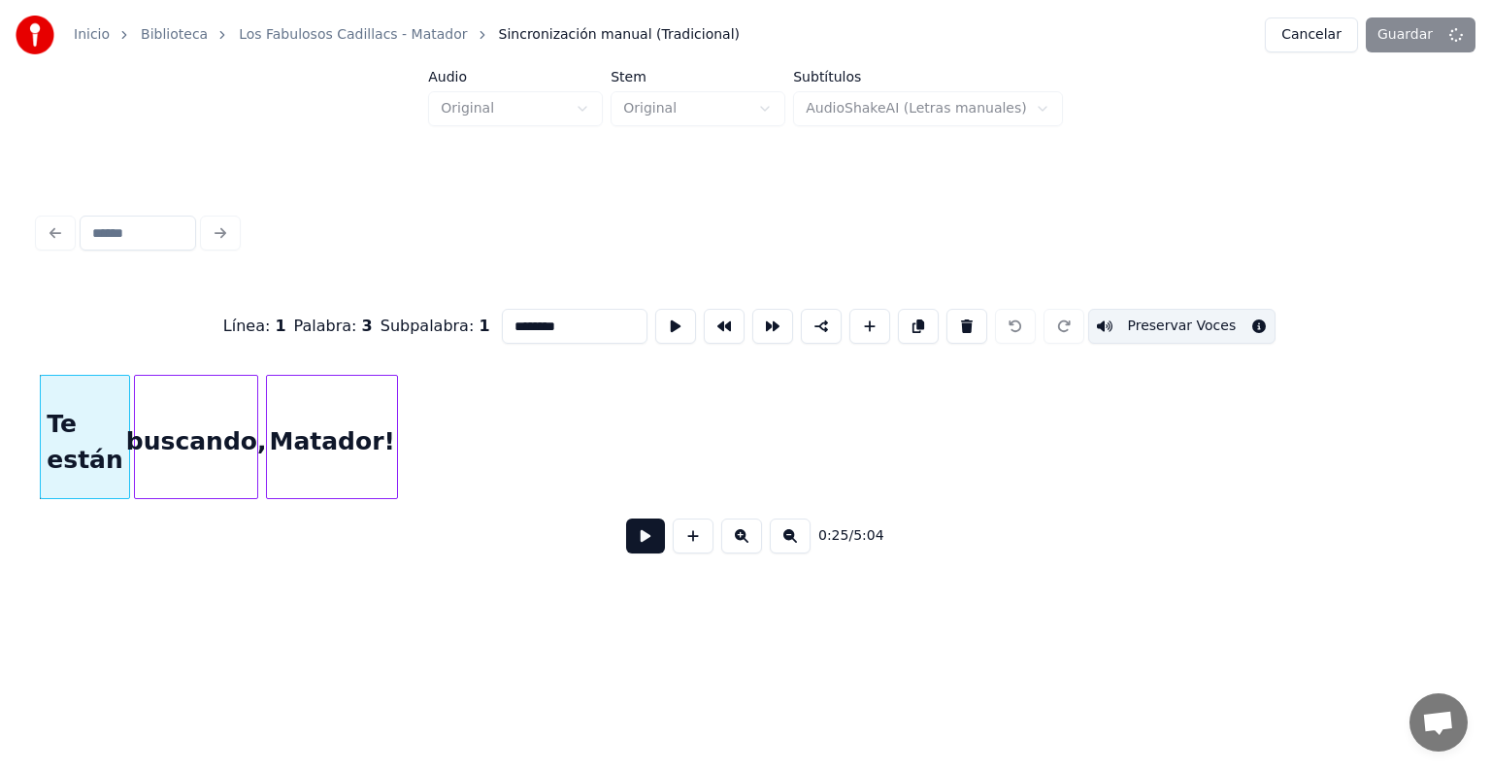 The image size is (1491, 771). Describe the element at coordinates (174, 35) in the screenshot. I see `a: Biblioteca` at that location.